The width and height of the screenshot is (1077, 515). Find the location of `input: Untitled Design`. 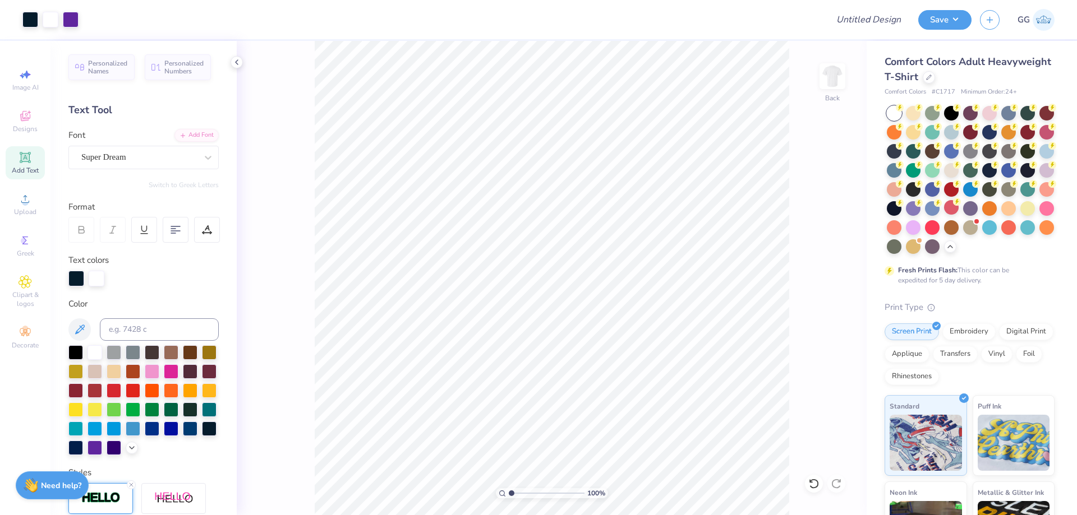

input: Untitled Design is located at coordinates (868, 20).